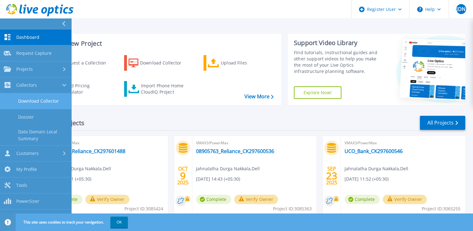 This screenshot has width=473, height=231. Describe the element at coordinates (72, 222) in the screenshot. I see `span: This site uses cookies to track your navigation.` at that location.